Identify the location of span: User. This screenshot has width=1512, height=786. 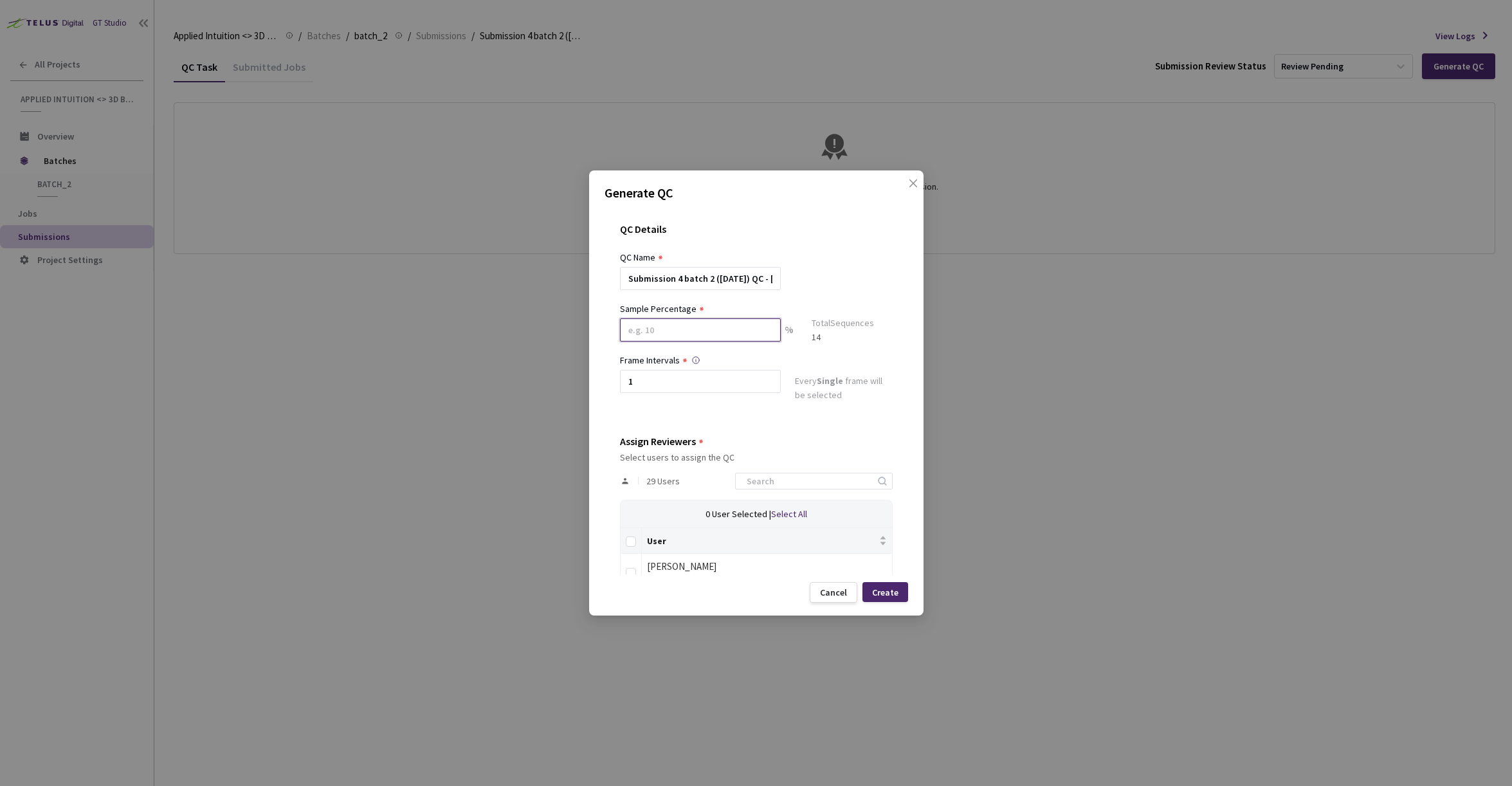
(761, 540).